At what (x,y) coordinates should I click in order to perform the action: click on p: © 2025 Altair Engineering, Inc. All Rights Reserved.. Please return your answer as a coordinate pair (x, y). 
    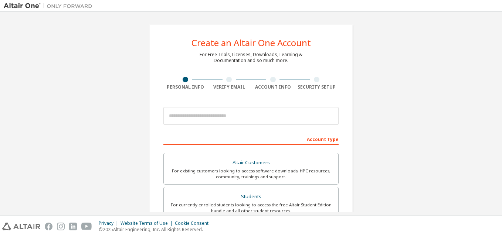
    Looking at the image, I should click on (156, 229).